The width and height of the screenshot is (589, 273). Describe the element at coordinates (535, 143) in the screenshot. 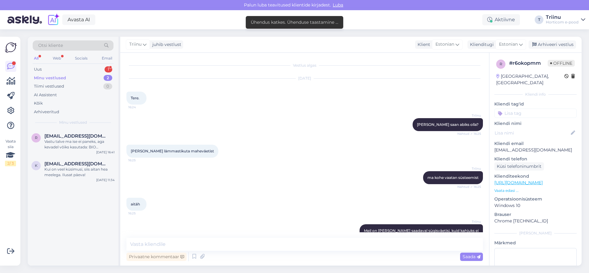

I see `p: Kliendi email` at that location.